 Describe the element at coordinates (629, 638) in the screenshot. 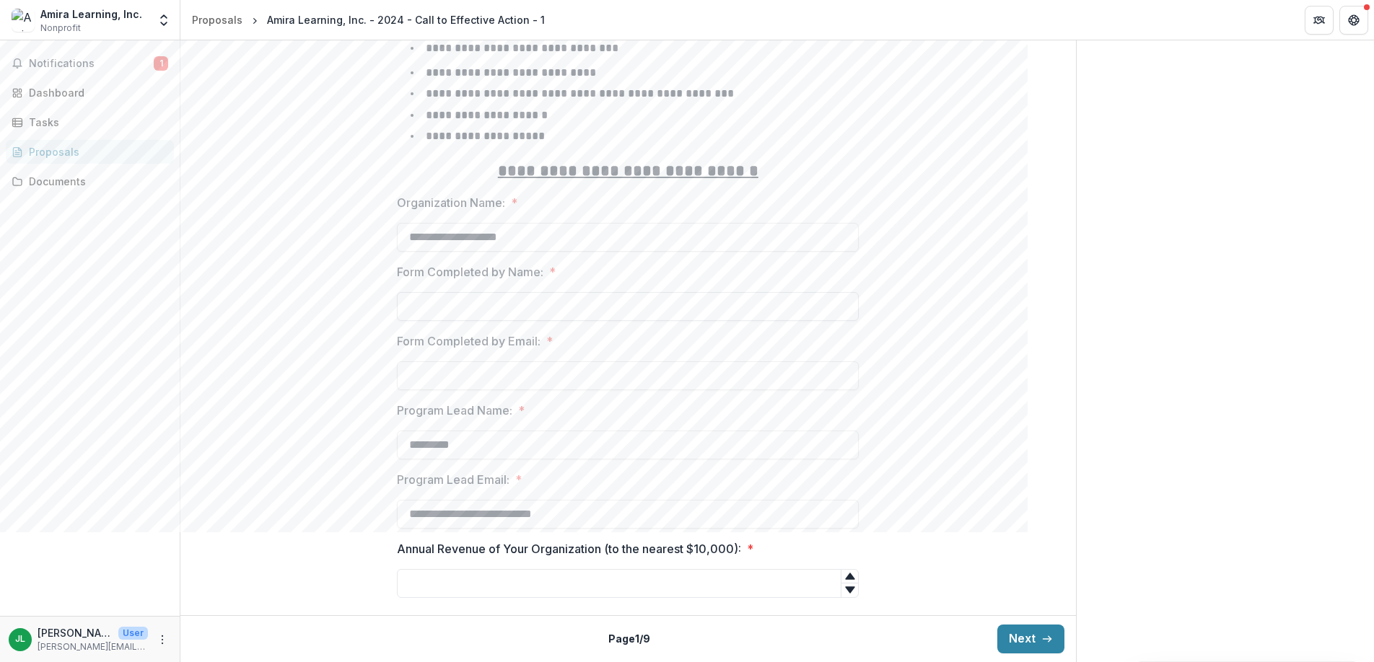

I see `p: Page 1 / 9` at that location.